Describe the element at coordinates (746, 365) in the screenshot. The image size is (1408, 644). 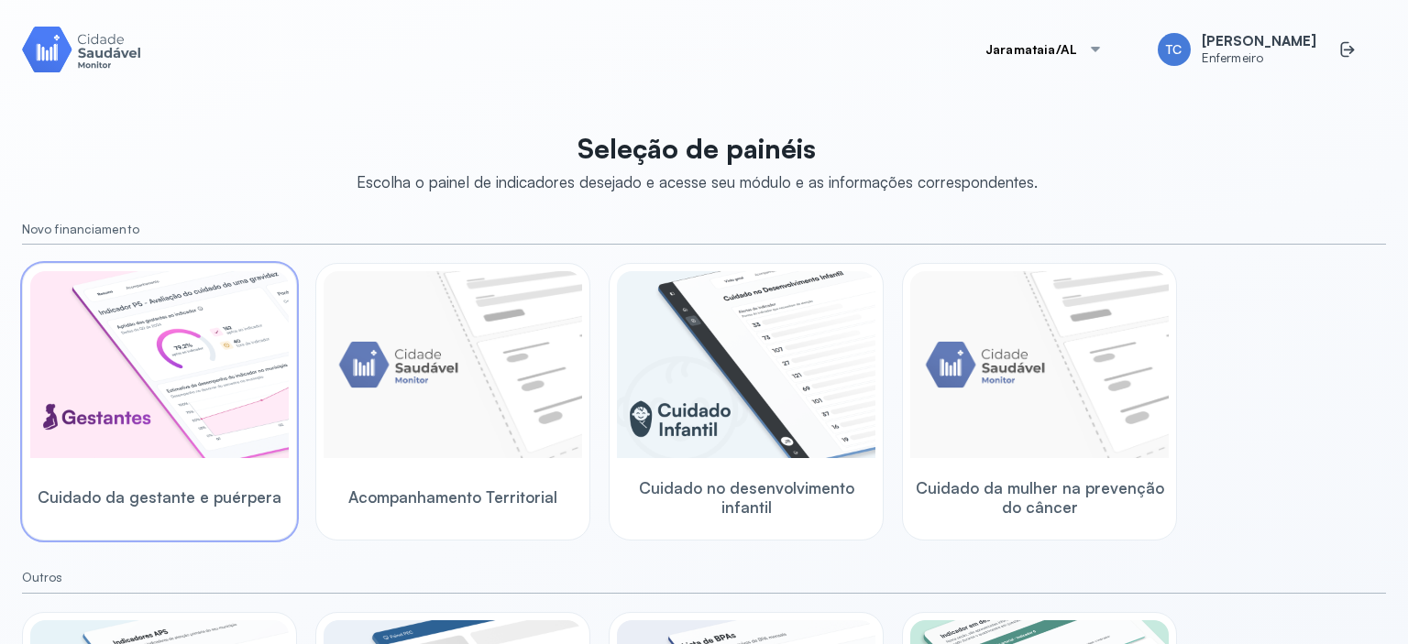
I see `img: child-development.png` at that location.